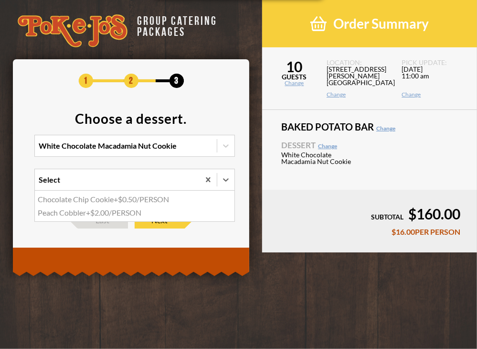 The width and height of the screenshot is (477, 349). Describe the element at coordinates (86, 81) in the screenshot. I see `span: 1` at that location.